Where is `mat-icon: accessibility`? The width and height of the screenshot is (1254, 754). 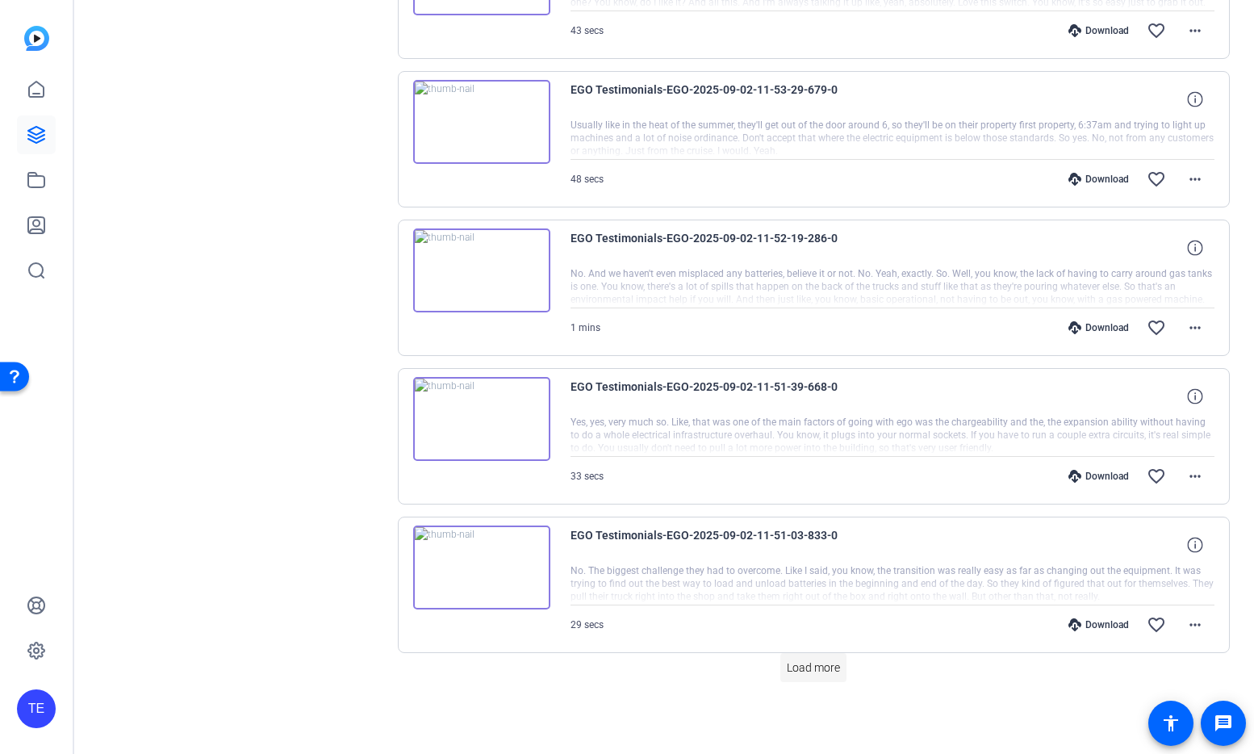
mat-icon: accessibility is located at coordinates (1171, 723).